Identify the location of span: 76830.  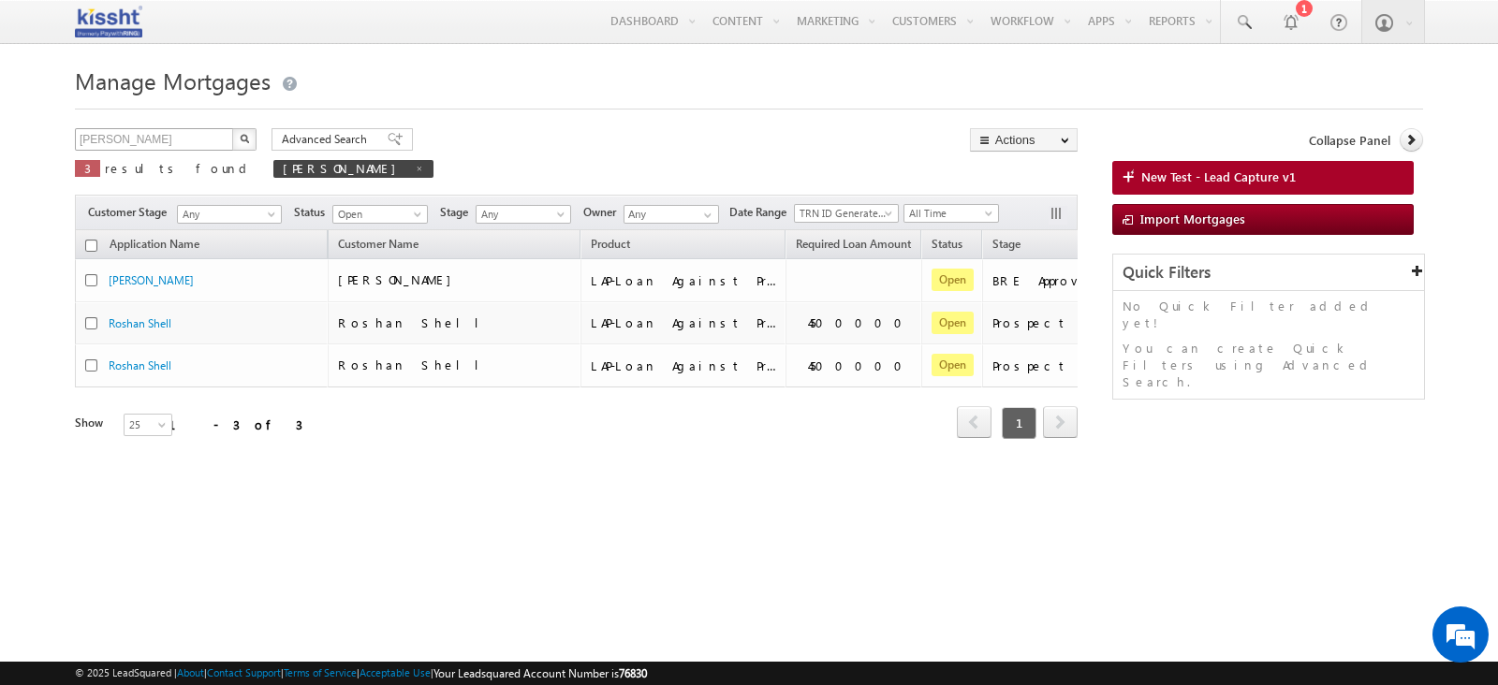
(633, 673).